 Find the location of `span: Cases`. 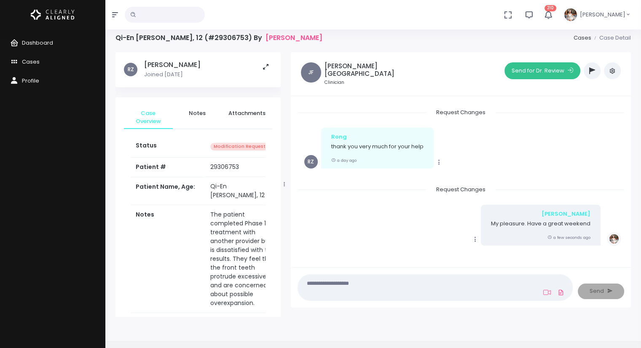

span: Cases is located at coordinates (31, 61).